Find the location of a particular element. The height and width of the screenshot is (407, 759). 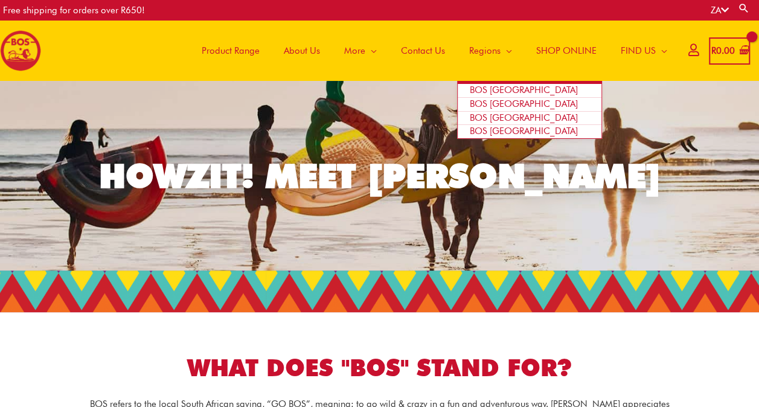

a: View Shopping Cart, empty is located at coordinates (730, 51).